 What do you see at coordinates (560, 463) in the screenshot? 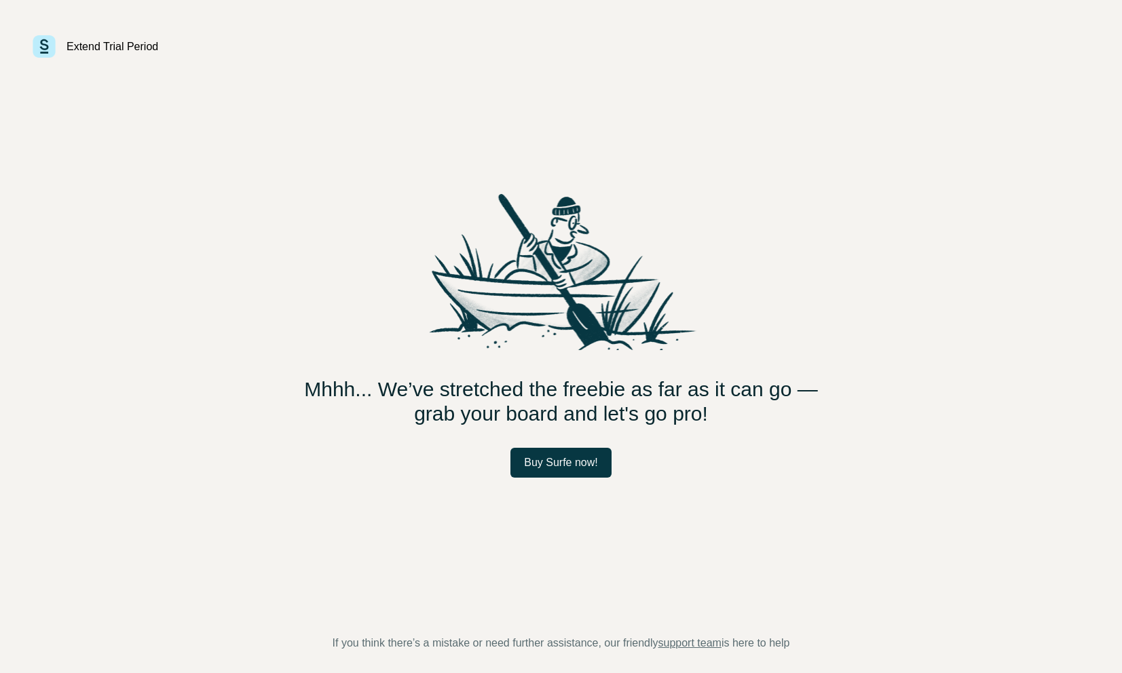
I see `button: Buy Surfe now!` at bounding box center [560, 463].